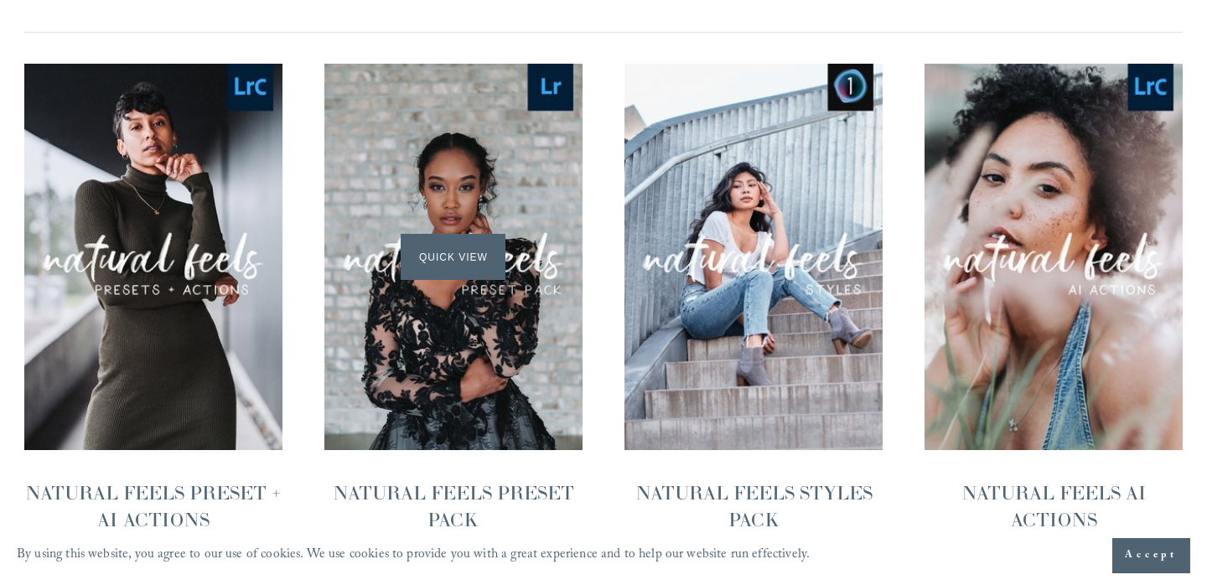 This screenshot has height=585, width=1207. I want to click on a: NATURAL FEELS PRESET PACK, so click(453, 308).